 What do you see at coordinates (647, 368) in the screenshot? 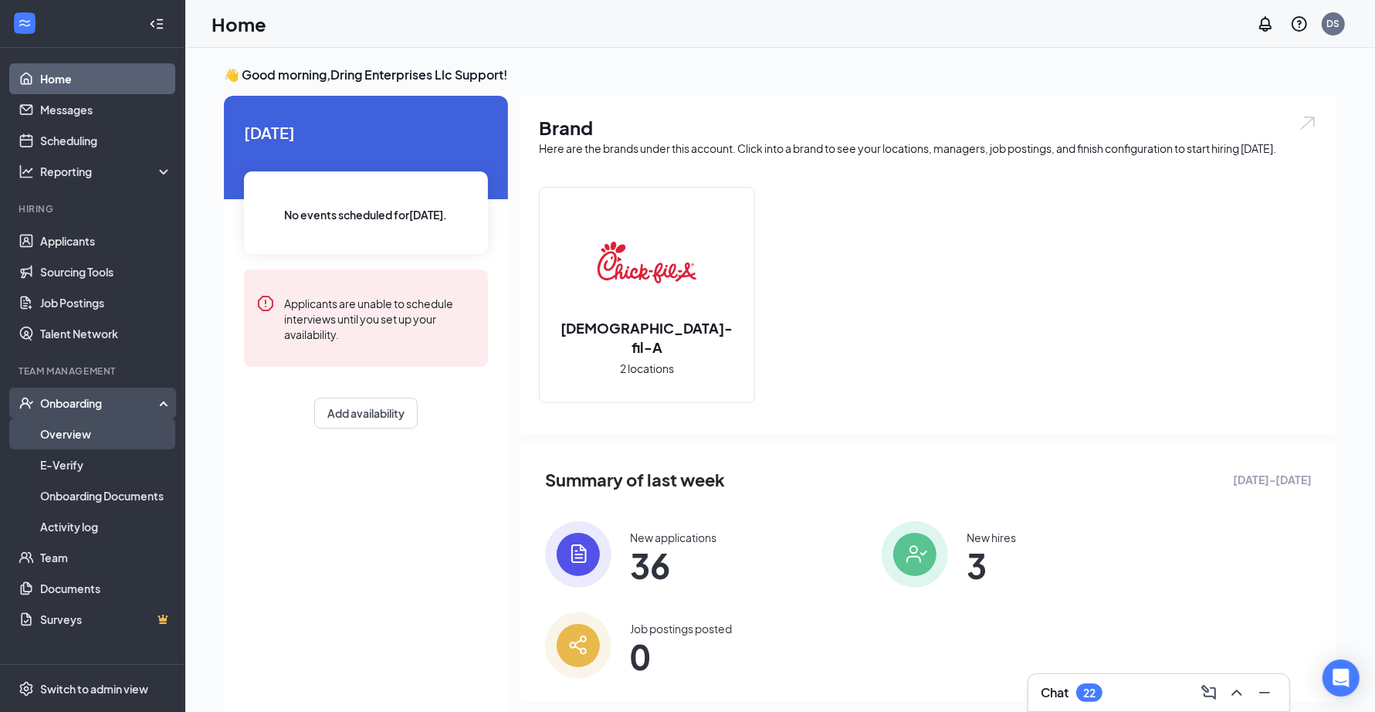
I see `span: 2 locations` at bounding box center [647, 368].